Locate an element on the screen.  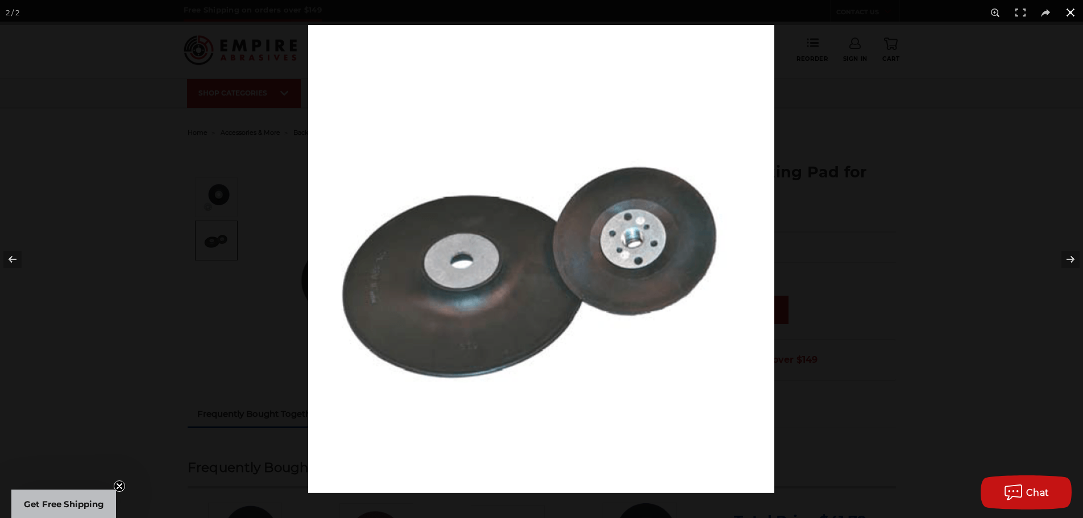
span: Chat is located at coordinates (1037, 492).